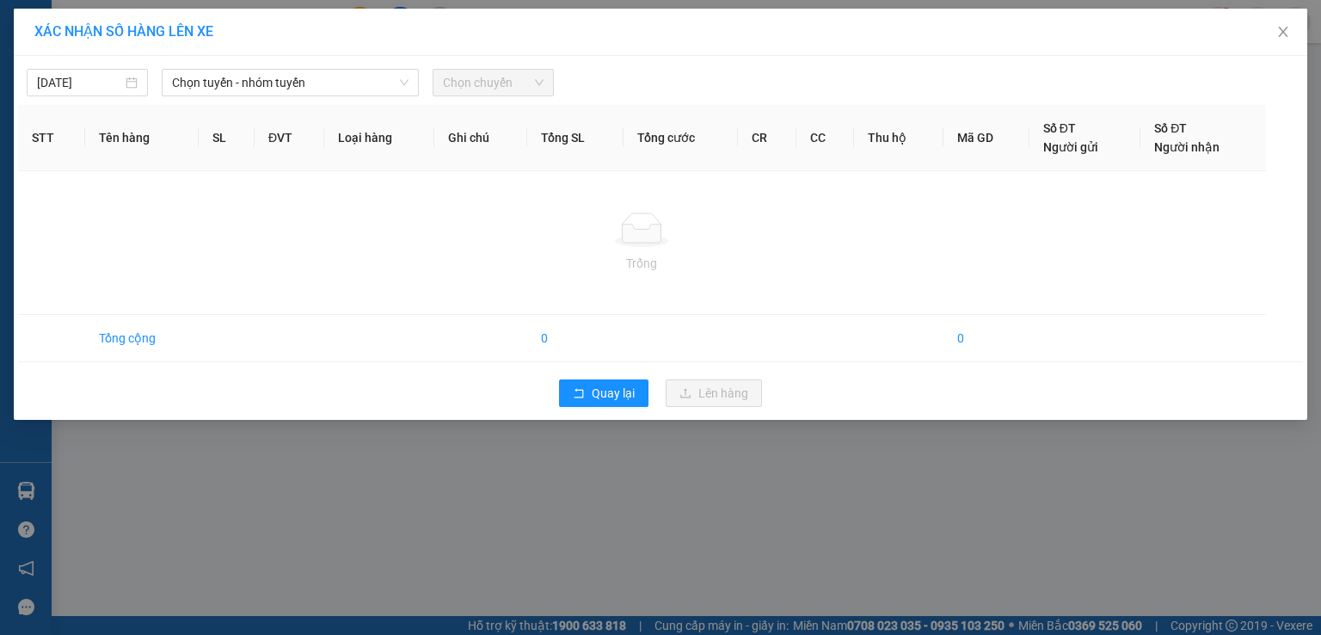 This screenshot has width=1321, height=635. What do you see at coordinates (613, 393) in the screenshot?
I see `span: Quay lại` at bounding box center [613, 393].